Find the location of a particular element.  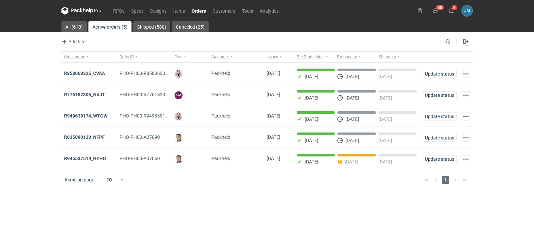

span: Order name is located at coordinates (74, 57).